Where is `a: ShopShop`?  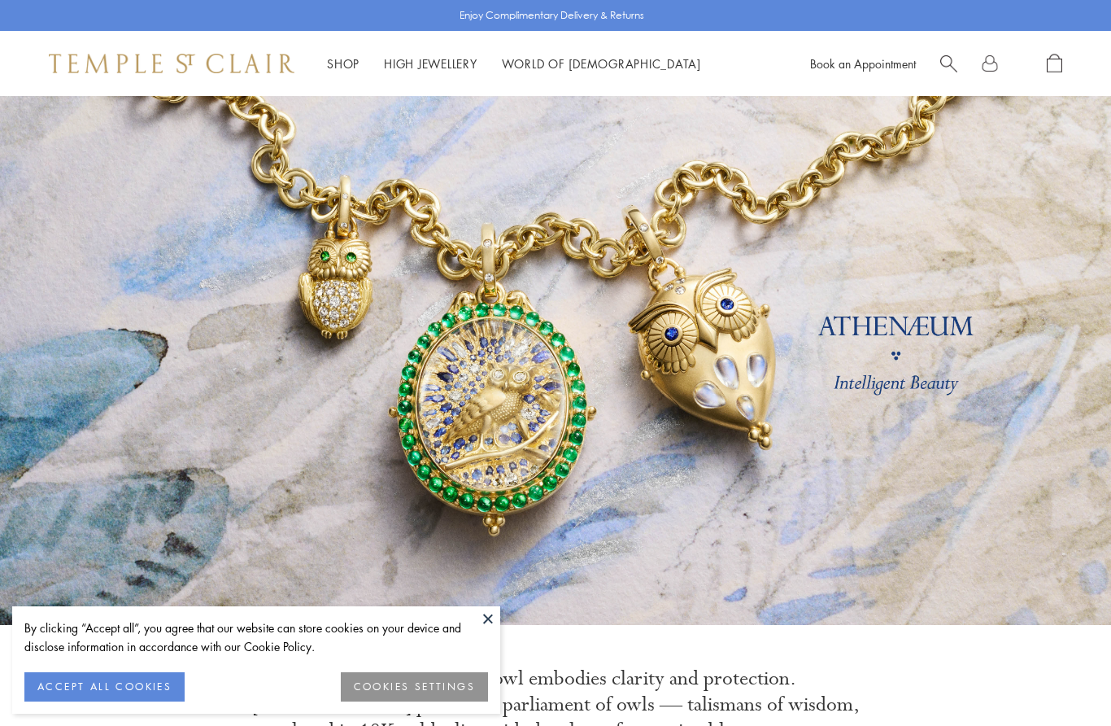
a: ShopShop is located at coordinates (343, 63).